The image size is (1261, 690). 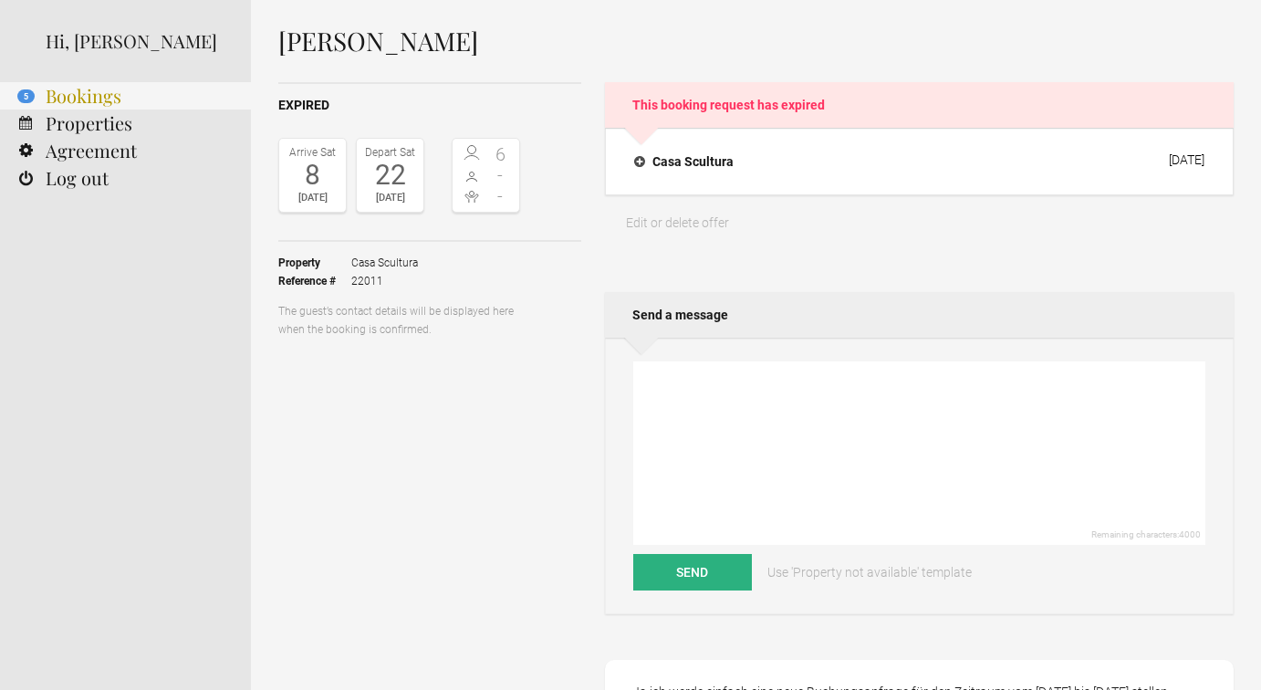 What do you see at coordinates (919, 315) in the screenshot?
I see `h2: Send a message` at bounding box center [919, 315].